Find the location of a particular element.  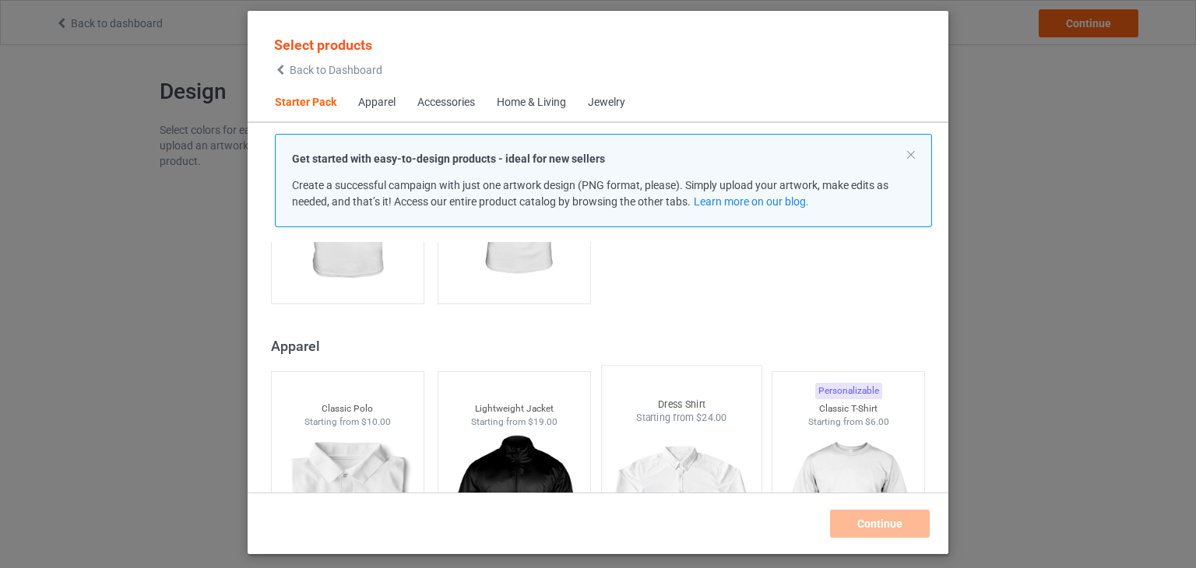

div: Personalizable is located at coordinates (849, 391).